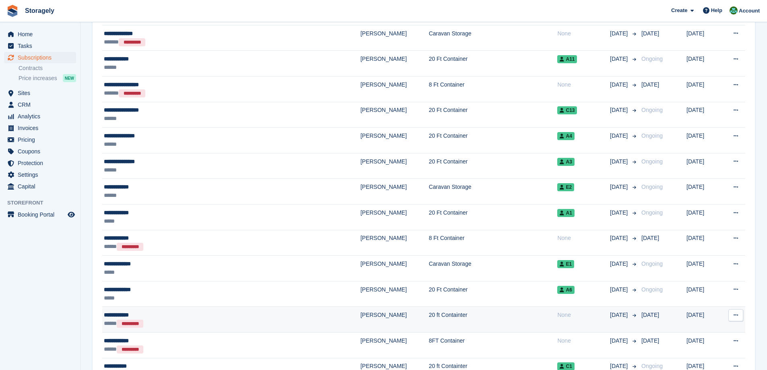 The width and height of the screenshot is (767, 370). Describe the element at coordinates (42, 105) in the screenshot. I see `span: CRM` at that location.